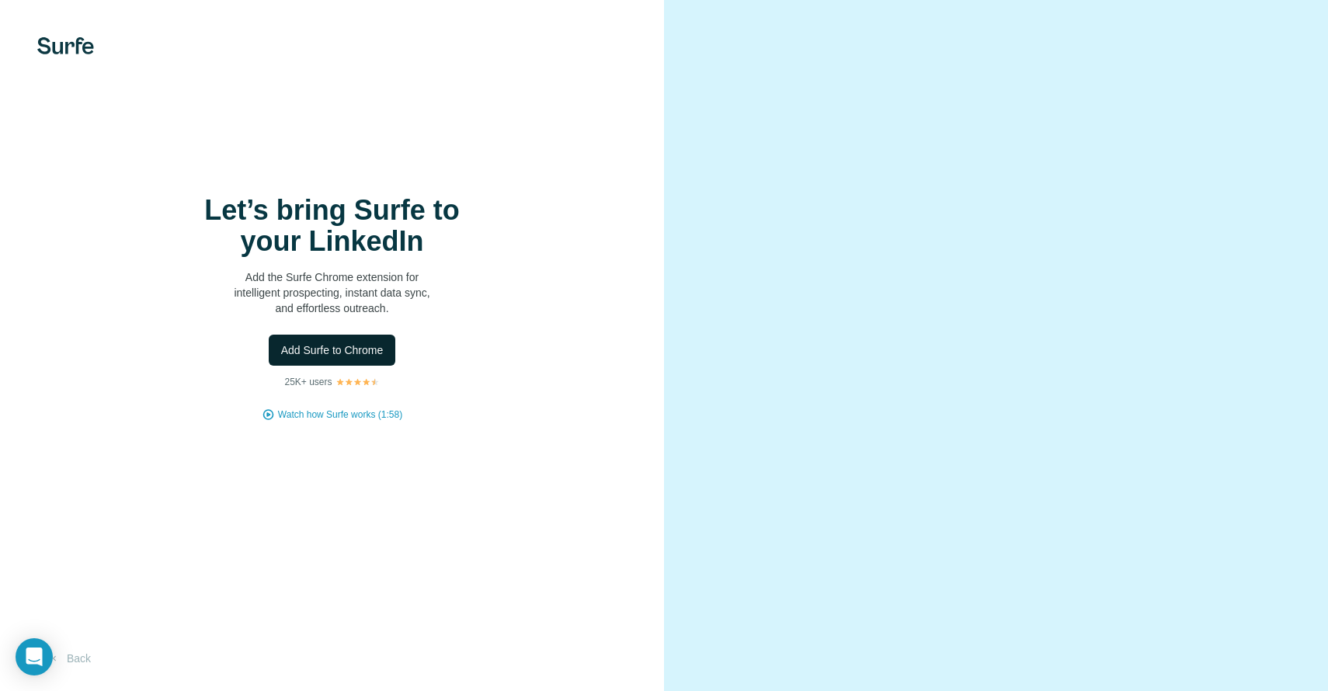  Describe the element at coordinates (332, 350) in the screenshot. I see `button: Add Surfe to Chrome` at that location.